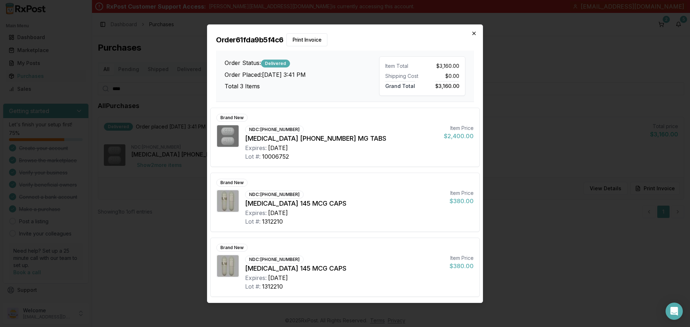 The height and width of the screenshot is (327, 690). I want to click on h2: Order 61fda9b5f4c6, so click(345, 40).